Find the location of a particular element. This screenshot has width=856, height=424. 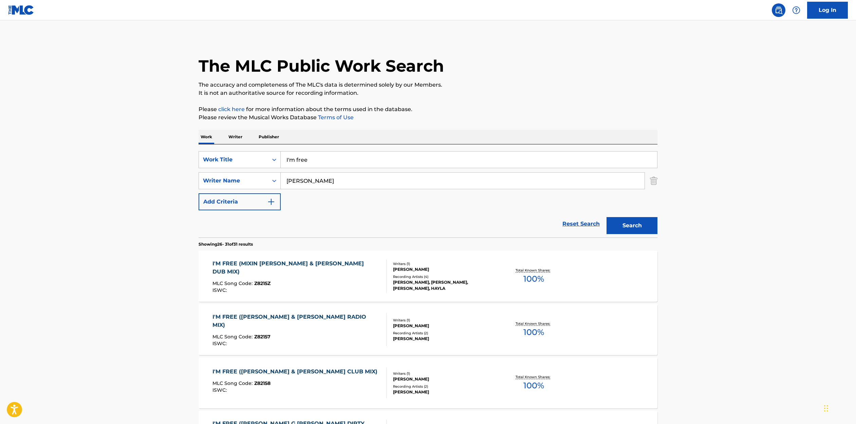

p: It is not an authoritative source for recording information. is located at coordinates (428, 93).